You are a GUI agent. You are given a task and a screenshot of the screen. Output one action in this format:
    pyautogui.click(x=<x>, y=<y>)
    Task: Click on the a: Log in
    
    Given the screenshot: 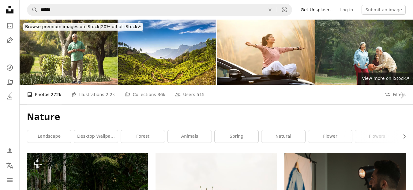 What is the action you would take?
    pyautogui.click(x=347, y=10)
    